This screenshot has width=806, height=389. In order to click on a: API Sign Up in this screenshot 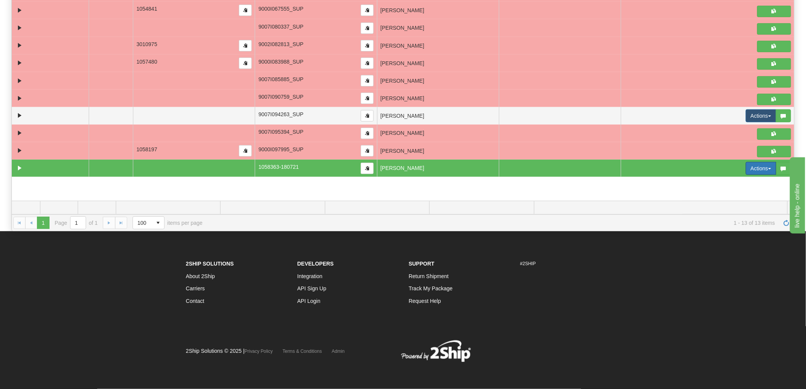, I will do `click(312, 288)`.